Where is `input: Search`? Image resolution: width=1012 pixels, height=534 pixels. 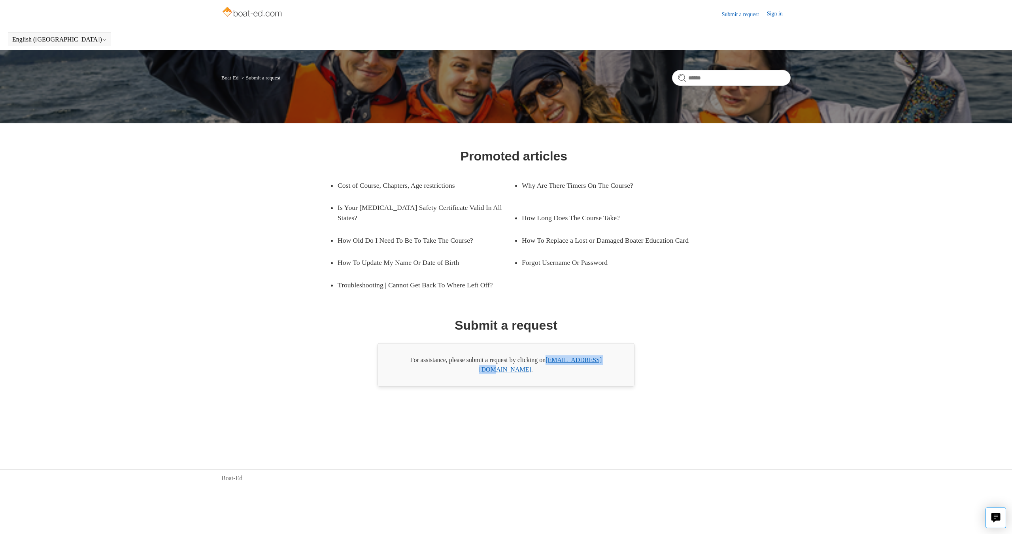 input: Search is located at coordinates (732, 78).